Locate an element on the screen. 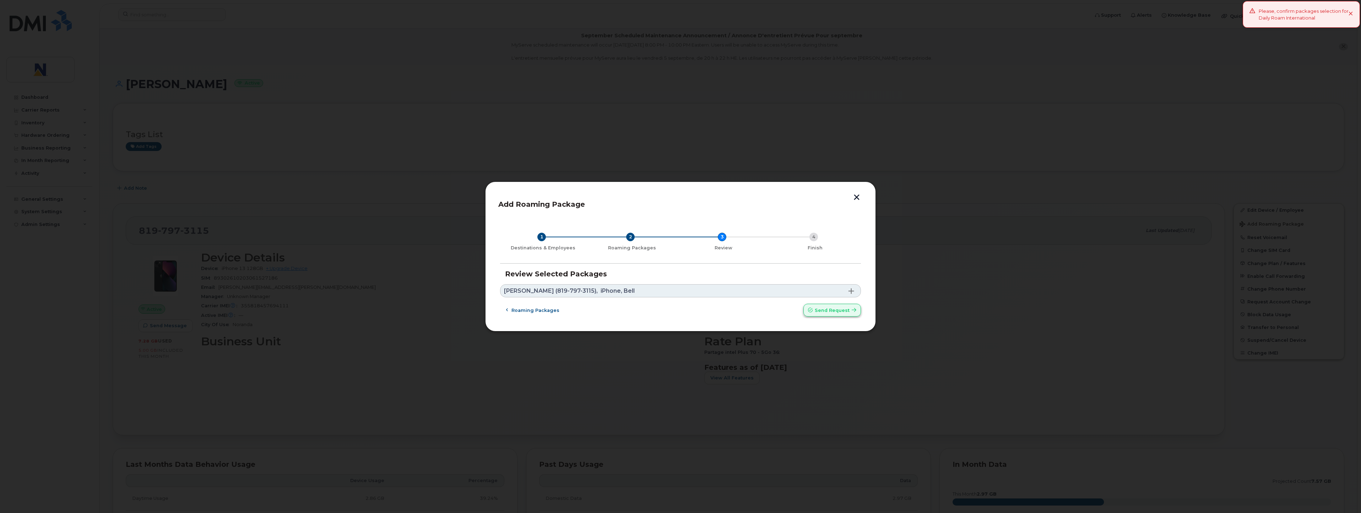 The height and width of the screenshot is (513, 1361). div: 2 is located at coordinates (630, 237).